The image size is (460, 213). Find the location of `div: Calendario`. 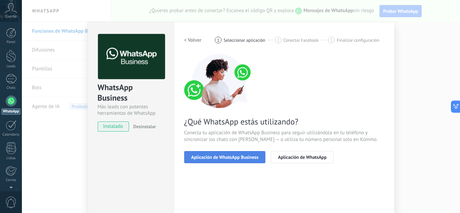

div: Calendario is located at coordinates (11, 135).